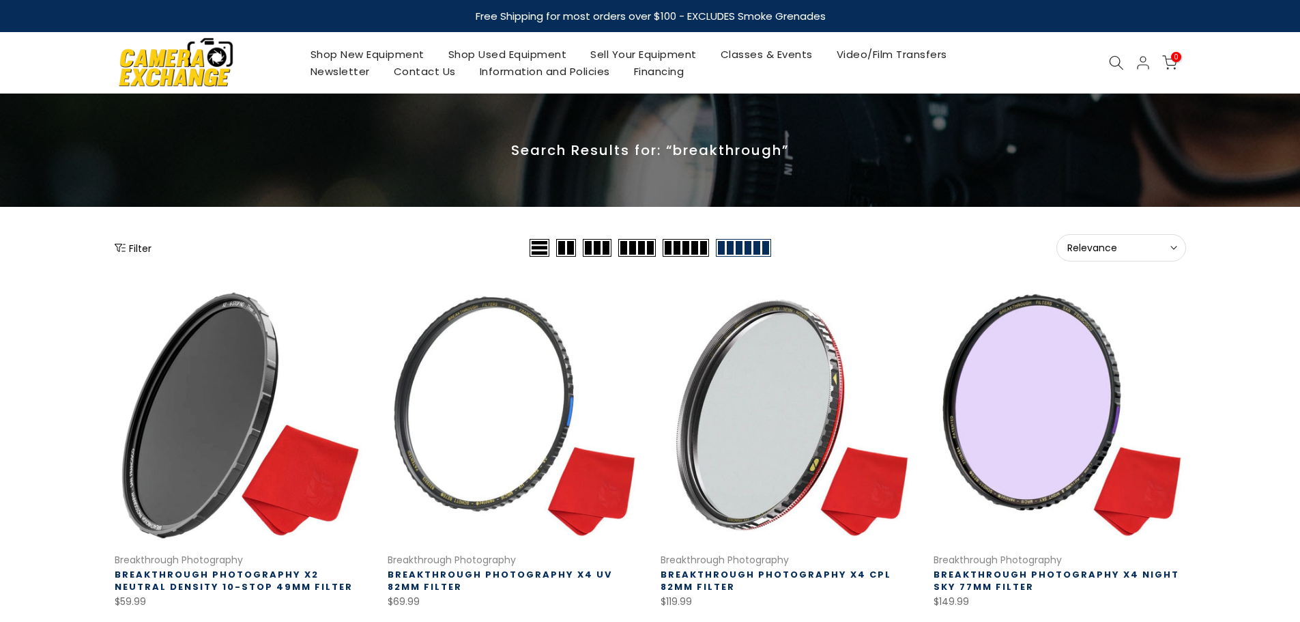  What do you see at coordinates (545, 71) in the screenshot?
I see `a: Information and Policies` at bounding box center [545, 71].